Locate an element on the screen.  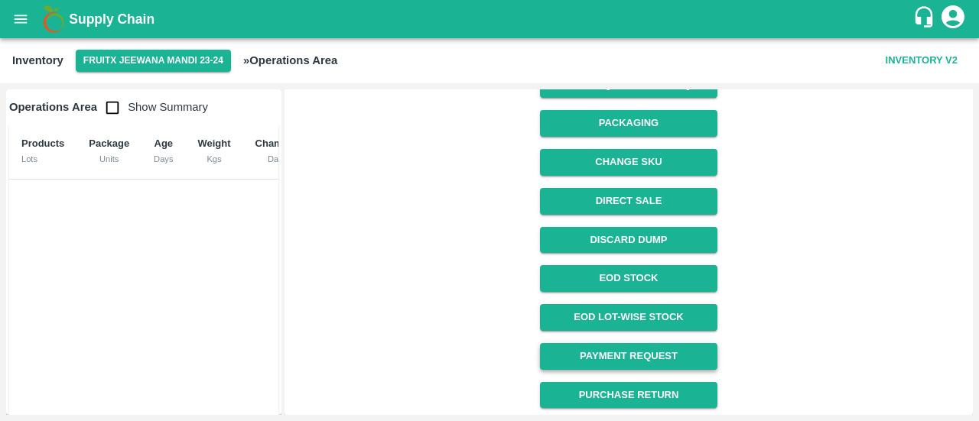
div: Date is located at coordinates (277, 159).